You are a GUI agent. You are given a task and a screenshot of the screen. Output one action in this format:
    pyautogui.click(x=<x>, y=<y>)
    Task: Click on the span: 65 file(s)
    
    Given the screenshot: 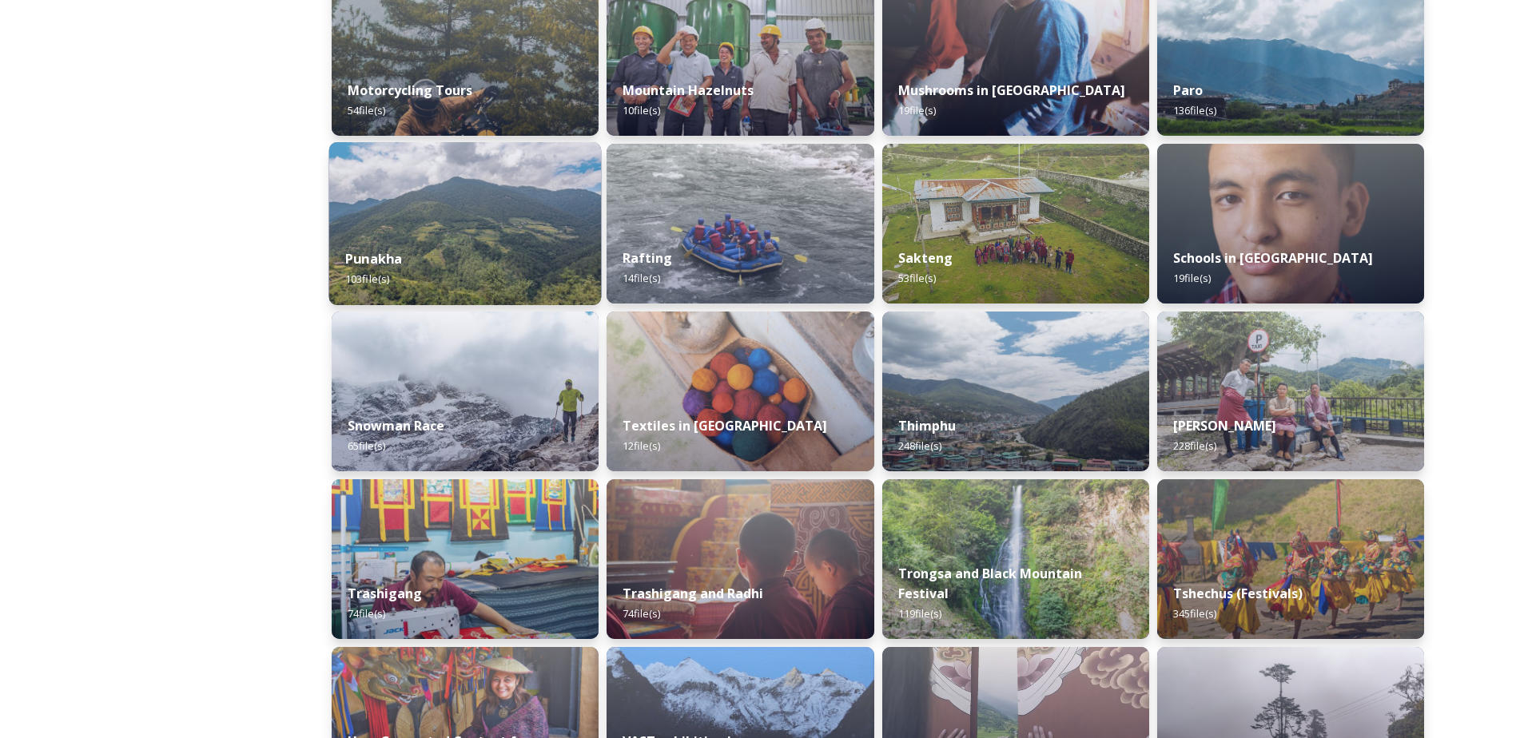 What is the action you would take?
    pyautogui.click(x=366, y=446)
    